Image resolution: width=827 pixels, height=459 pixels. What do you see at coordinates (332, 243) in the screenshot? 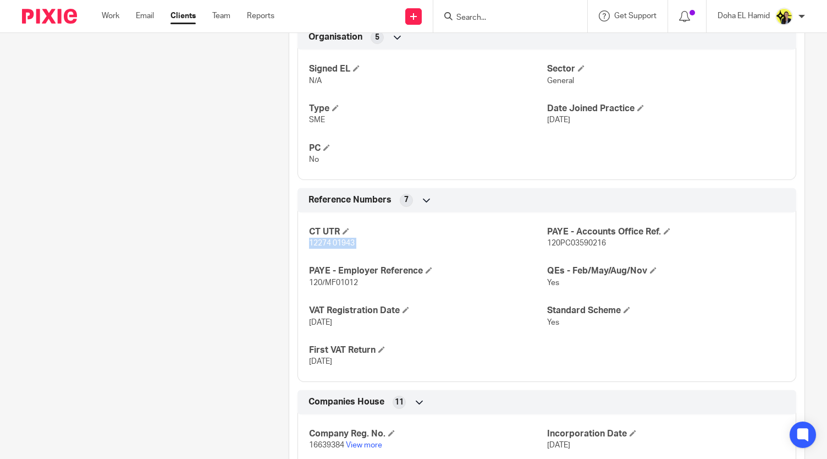
I see `span: 12274 01943` at bounding box center [332, 243].